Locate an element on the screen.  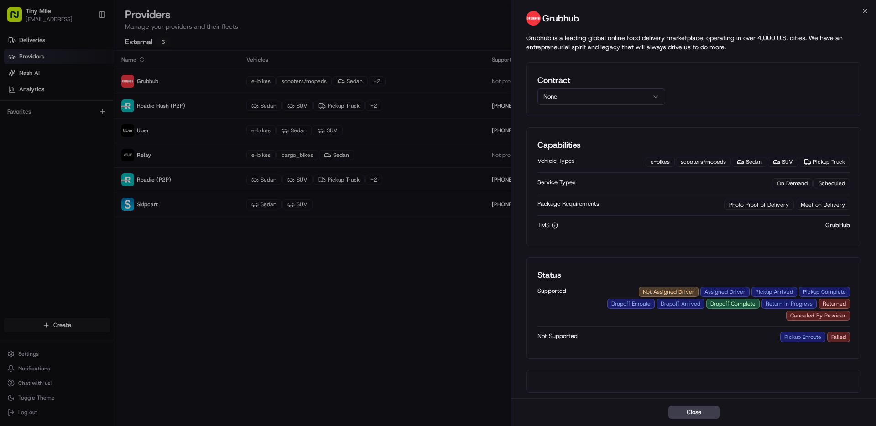
div: Vehicle Types is located at coordinates (591, 161).